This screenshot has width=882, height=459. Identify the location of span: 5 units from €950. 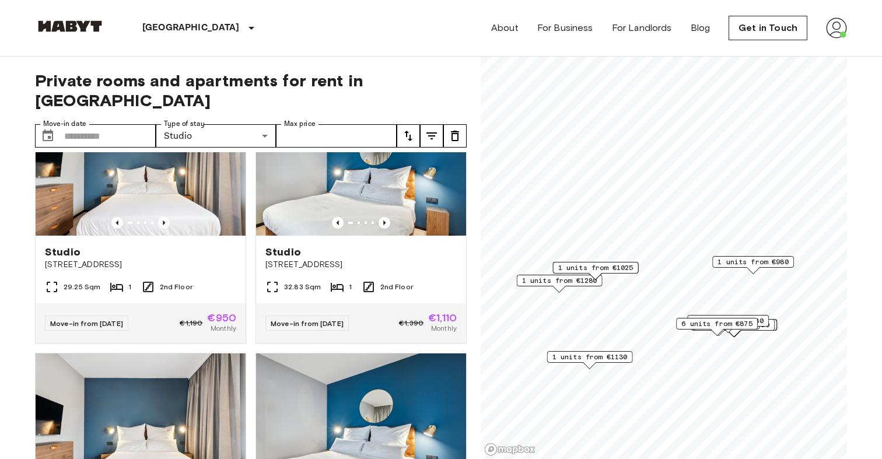
(734, 325).